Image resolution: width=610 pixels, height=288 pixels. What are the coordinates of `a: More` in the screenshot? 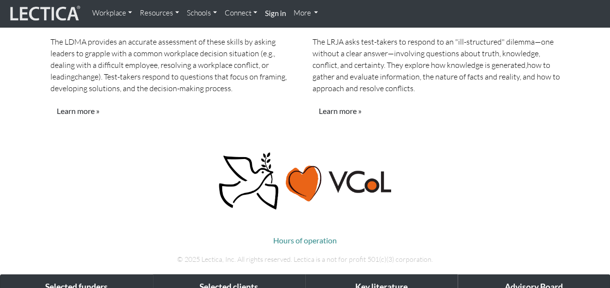 It's located at (306, 13).